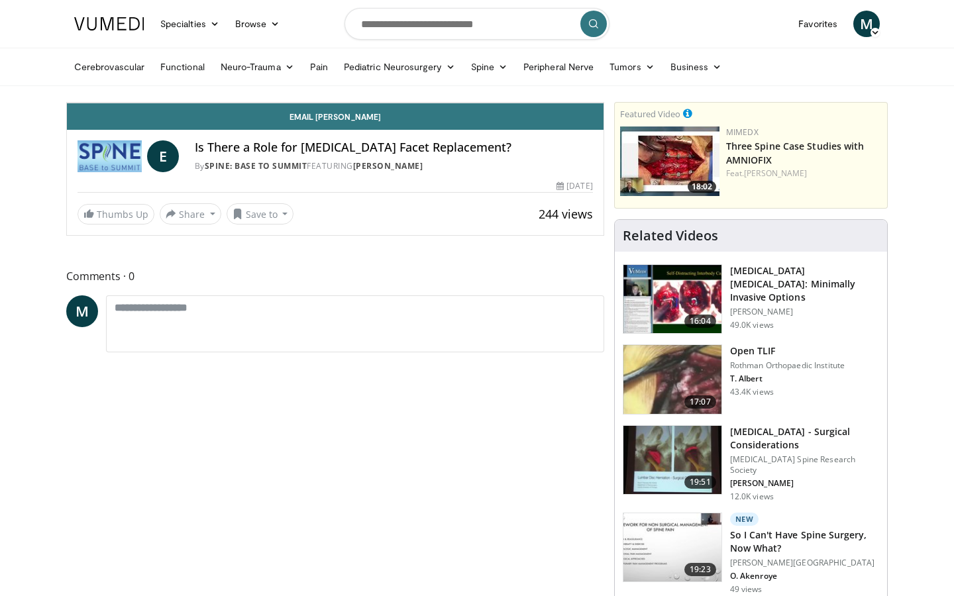 Image resolution: width=954 pixels, height=596 pixels. I want to click on a: E, so click(163, 156).